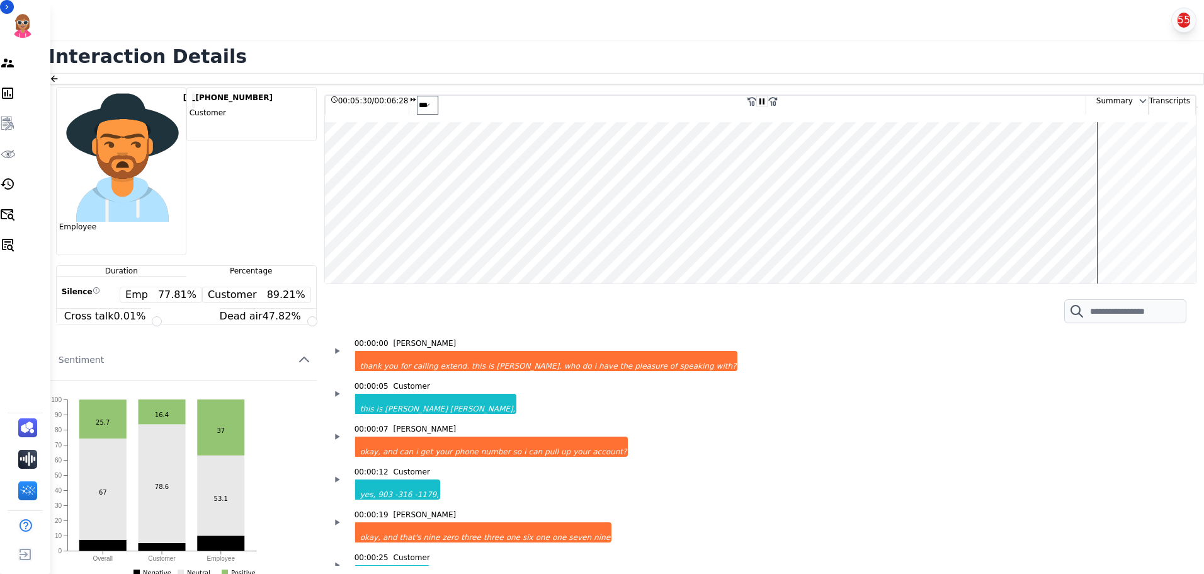 Image resolution: width=1204 pixels, height=574 pixels. I want to click on div: calling, so click(425, 361).